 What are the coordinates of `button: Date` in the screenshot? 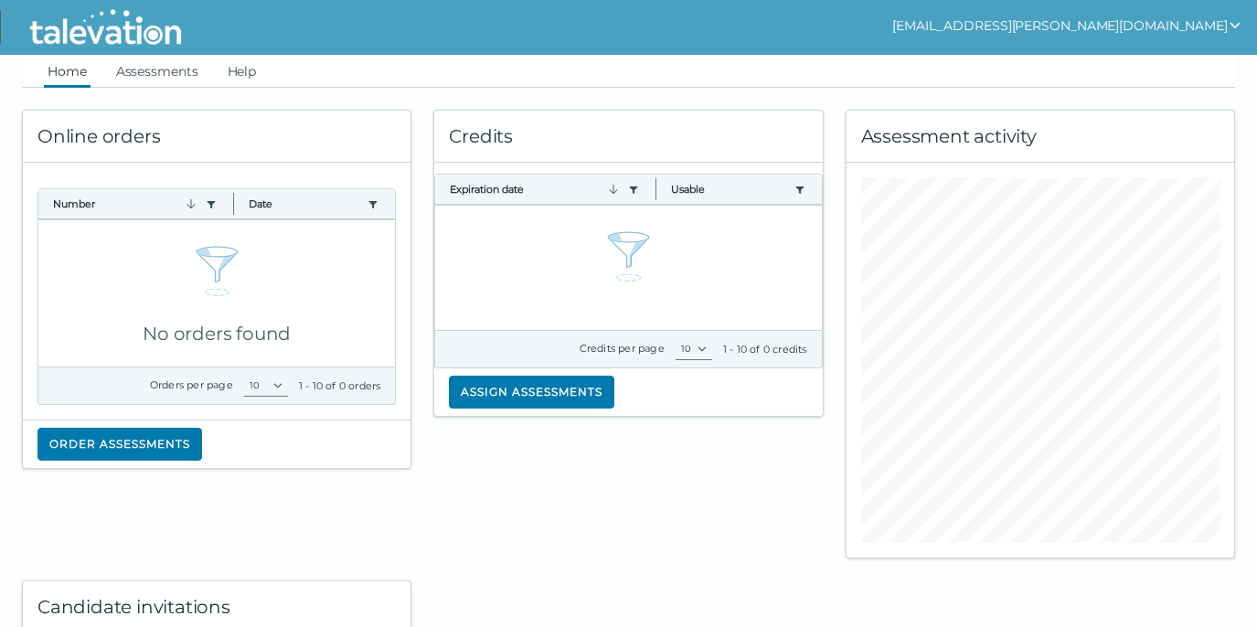 It's located at (304, 204).